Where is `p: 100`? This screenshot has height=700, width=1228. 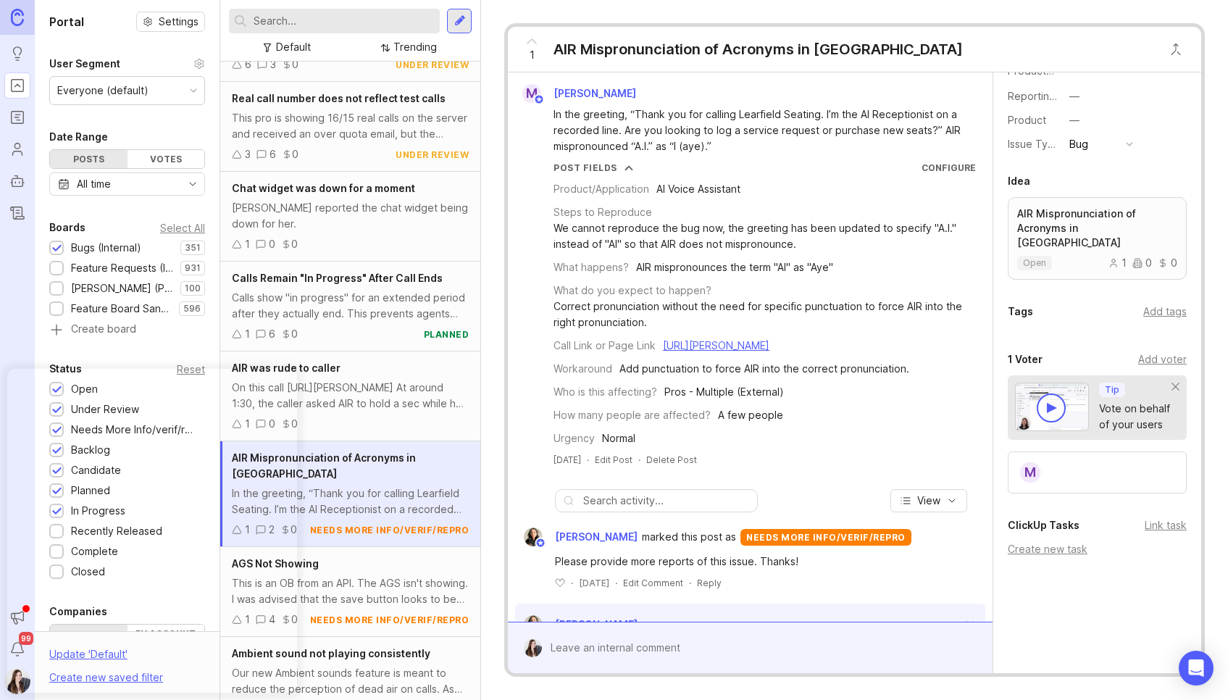 p: 100 is located at coordinates (193, 288).